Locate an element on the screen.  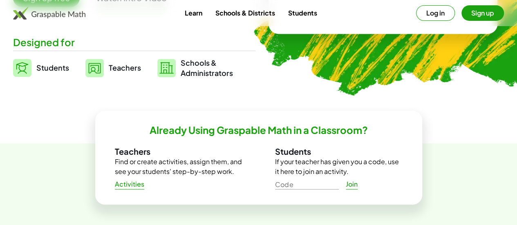
a: Teachers is located at coordinates (113, 68).